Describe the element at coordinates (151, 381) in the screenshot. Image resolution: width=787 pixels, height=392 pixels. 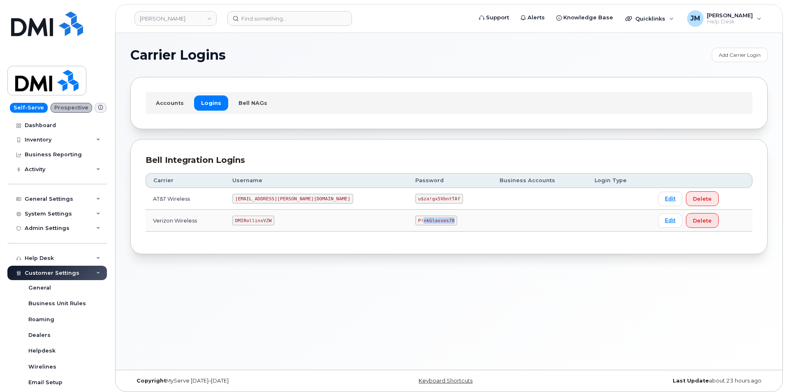
I see `strong: Copyright` at that location.